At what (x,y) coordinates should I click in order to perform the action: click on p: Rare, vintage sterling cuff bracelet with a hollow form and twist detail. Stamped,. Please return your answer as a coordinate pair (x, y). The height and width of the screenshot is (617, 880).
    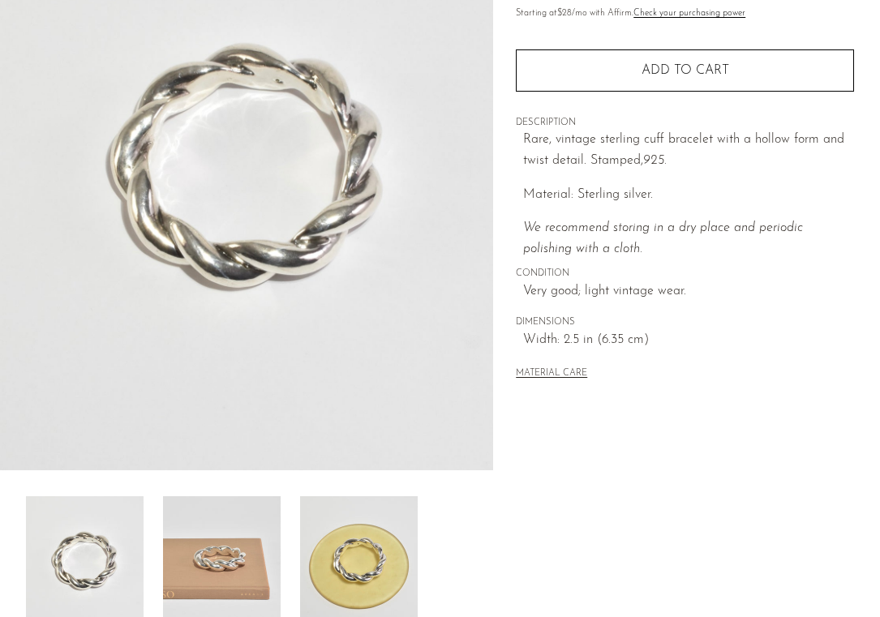
    Looking at the image, I should click on (689, 150).